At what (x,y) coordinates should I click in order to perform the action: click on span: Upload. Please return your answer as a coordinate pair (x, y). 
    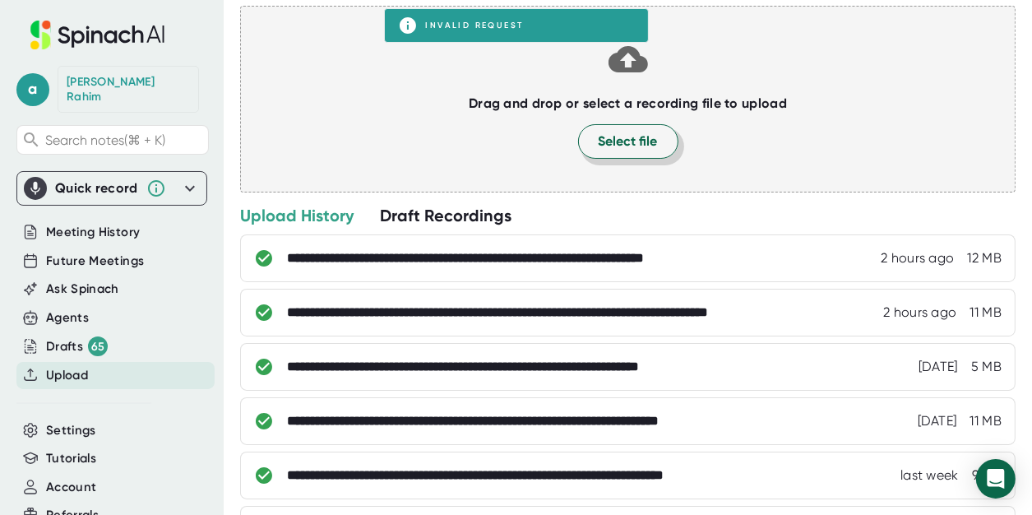
    Looking at the image, I should click on (67, 375).